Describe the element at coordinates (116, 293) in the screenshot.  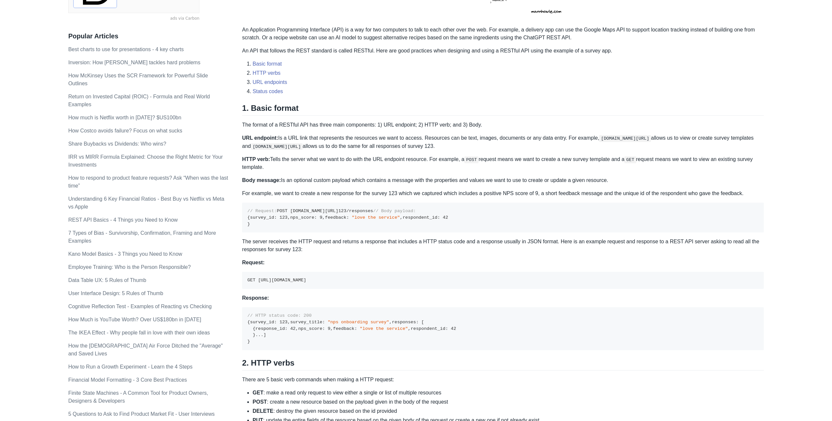
I see `a: User Interface Design: 5 Rules of Thumb` at that location.